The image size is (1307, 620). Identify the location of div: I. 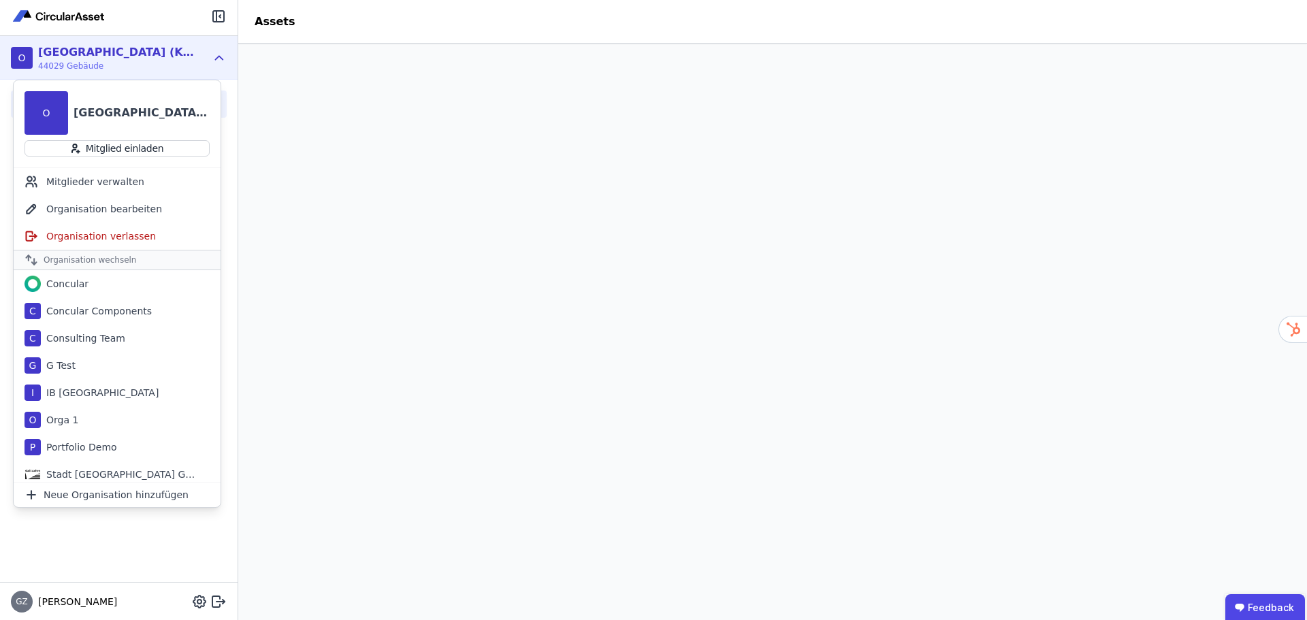
(33, 393).